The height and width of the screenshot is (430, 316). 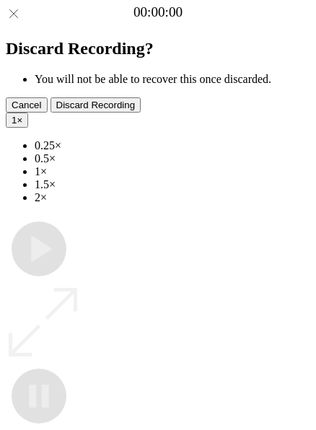 I want to click on button: 1×, so click(x=17, y=120).